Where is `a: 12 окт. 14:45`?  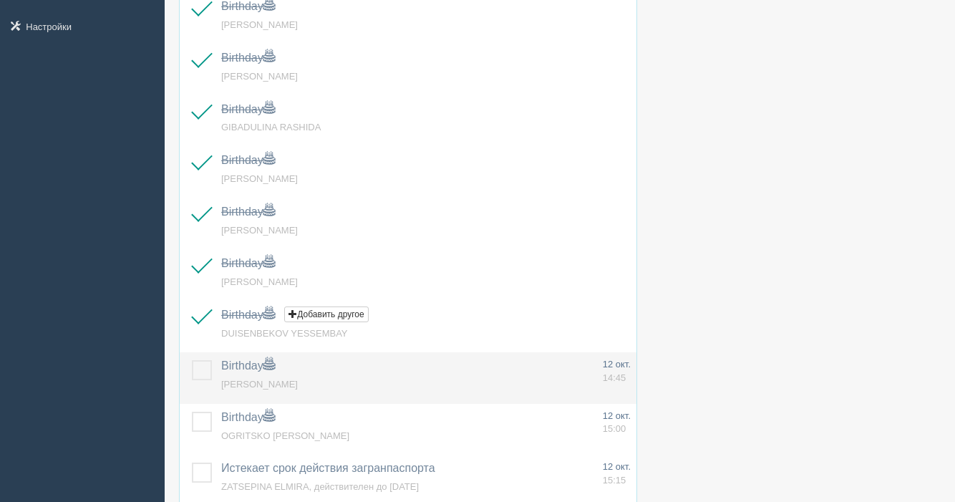
a: 12 окт. 14:45 is located at coordinates (617, 371).